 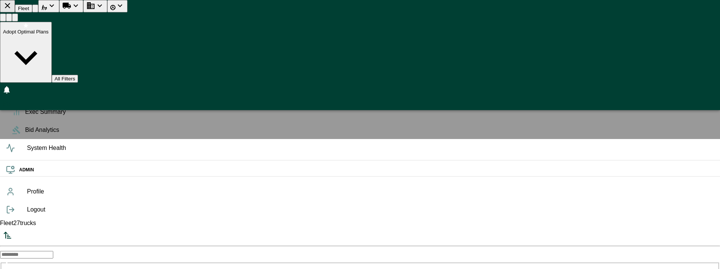 I want to click on span: Bid Analytics, so click(x=370, y=130).